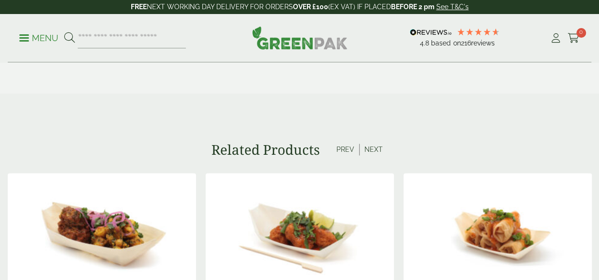 This screenshot has width=599, height=280. Describe the element at coordinates (39, 38) in the screenshot. I see `p: Menu` at that location.